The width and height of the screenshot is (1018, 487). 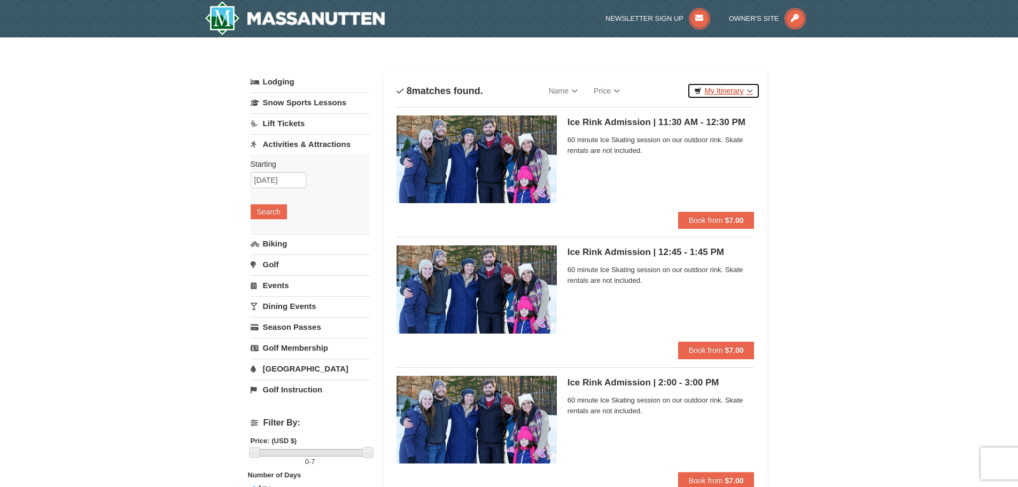 I want to click on img: 6775744-143-498c489f.jpg, so click(x=477, y=419).